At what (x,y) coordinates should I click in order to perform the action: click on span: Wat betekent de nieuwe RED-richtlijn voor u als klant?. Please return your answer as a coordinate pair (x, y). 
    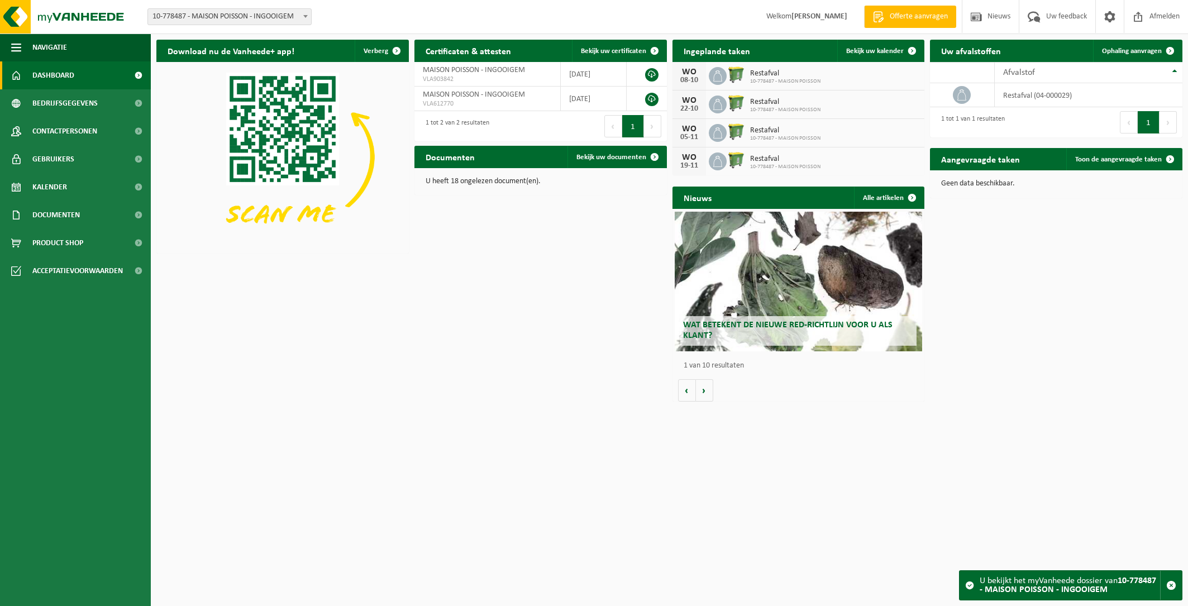
    Looking at the image, I should click on (788, 330).